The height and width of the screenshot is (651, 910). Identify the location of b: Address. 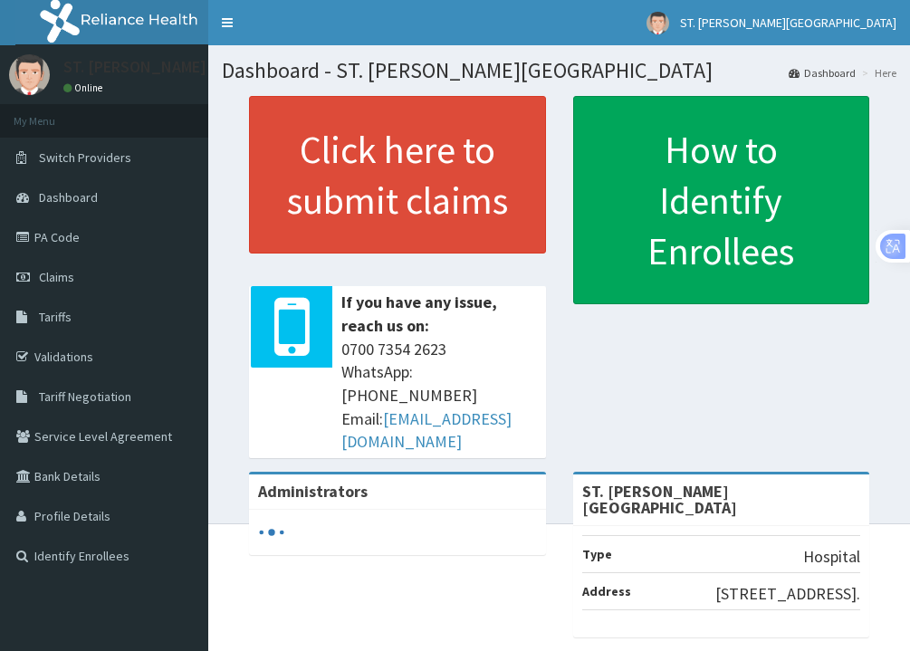
(606, 591).